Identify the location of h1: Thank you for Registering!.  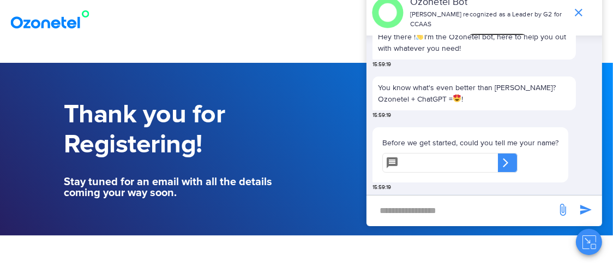
(182, 130).